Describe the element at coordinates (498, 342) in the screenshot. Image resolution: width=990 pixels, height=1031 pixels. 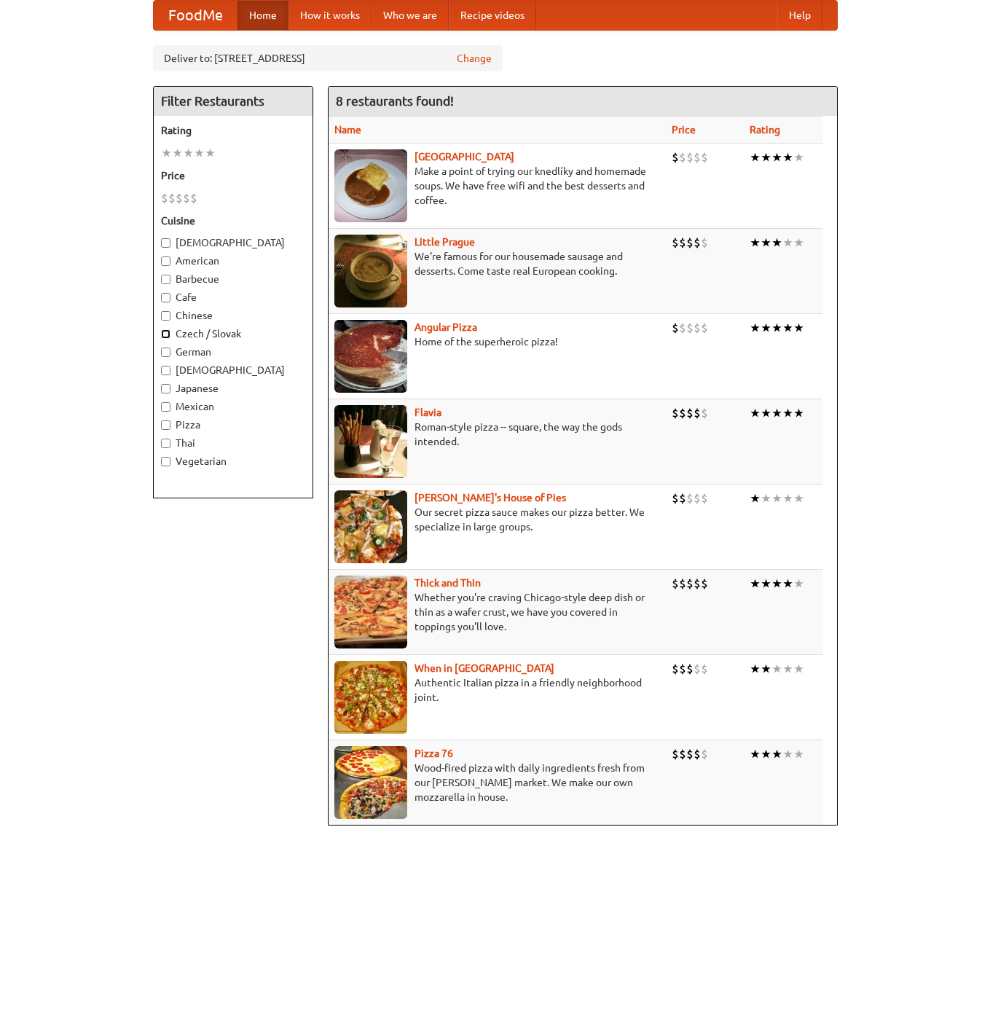
I see `p: Home of the superheroic pizza!` at that location.